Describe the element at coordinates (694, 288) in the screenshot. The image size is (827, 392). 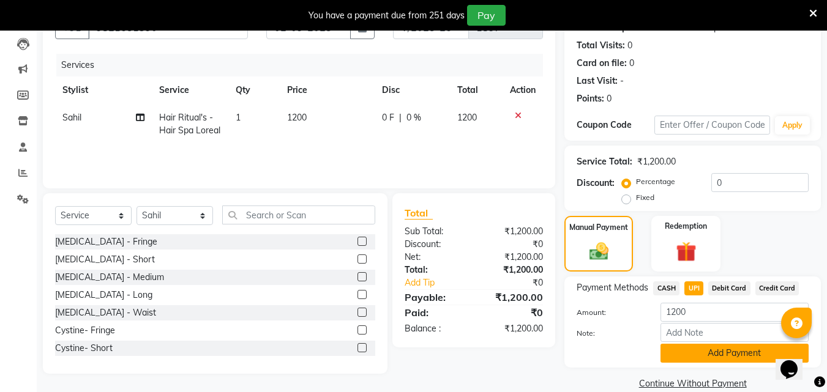
I see `span: UPI` at that location.